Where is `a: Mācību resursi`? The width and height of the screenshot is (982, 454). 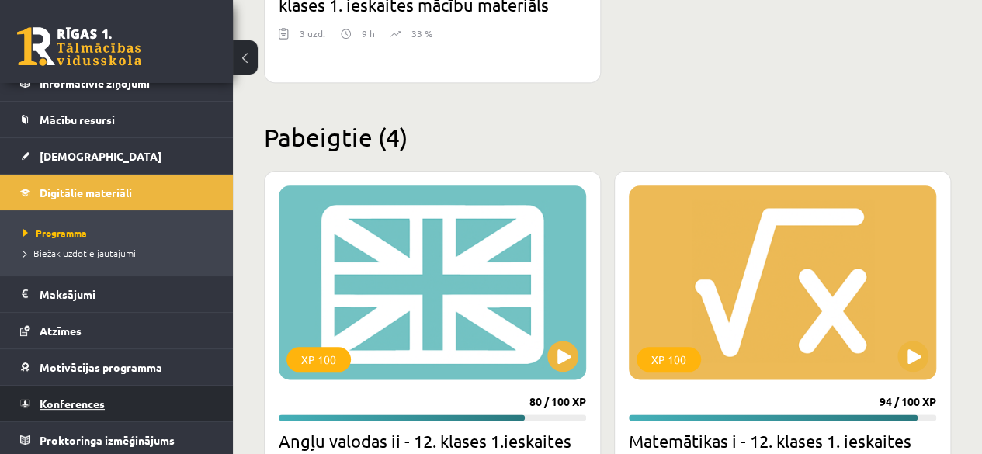
a: Mācību resursi is located at coordinates (116, 120).